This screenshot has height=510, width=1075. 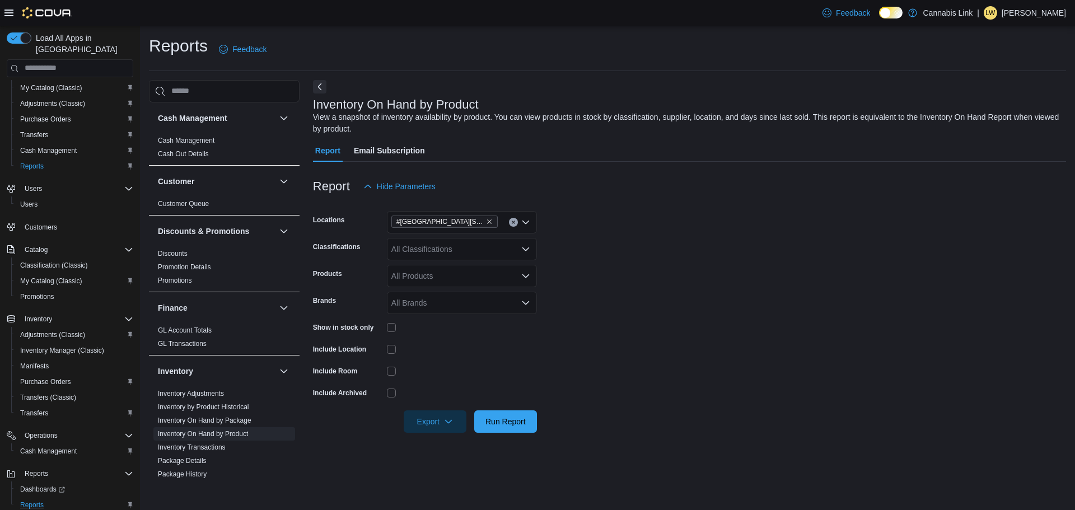 What do you see at coordinates (41, 435) in the screenshot?
I see `button: Operations` at bounding box center [41, 435].